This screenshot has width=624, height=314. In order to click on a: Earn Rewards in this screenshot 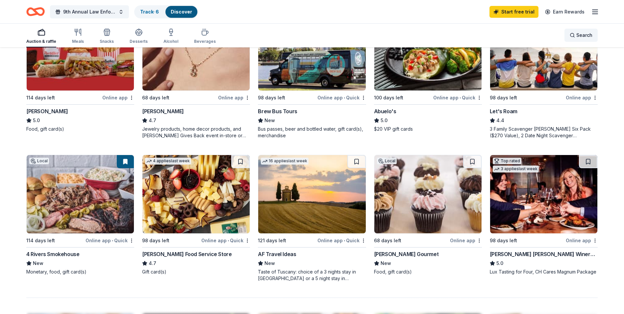, I will do `click(565, 12)`.